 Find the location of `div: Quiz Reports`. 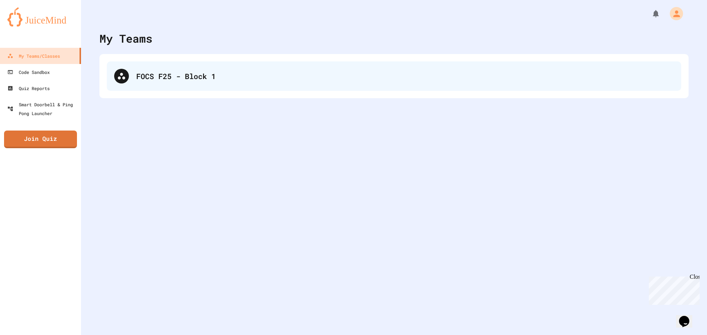

div: Quiz Reports is located at coordinates (28, 88).